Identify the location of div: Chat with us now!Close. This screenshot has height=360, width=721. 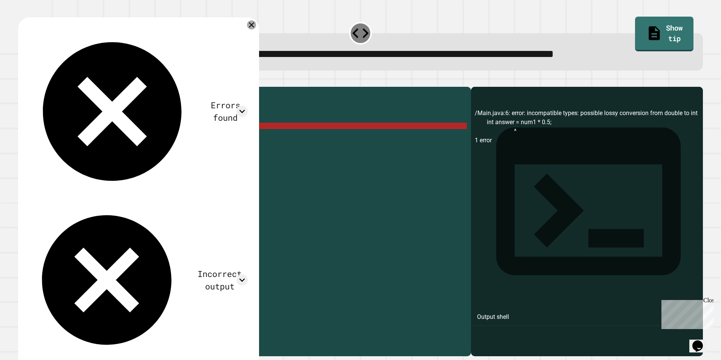
(28, 25).